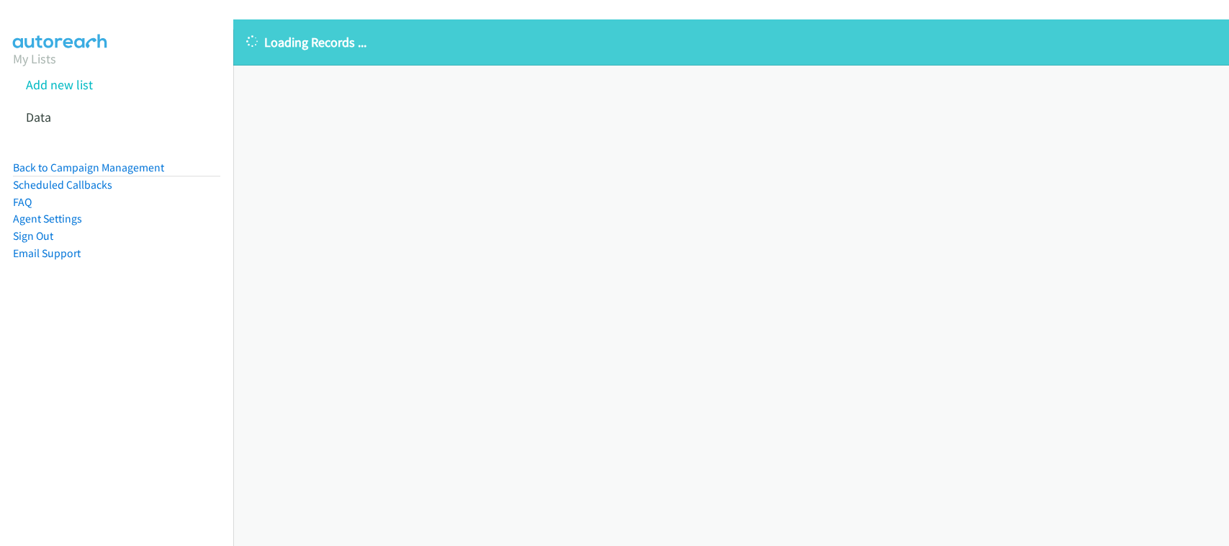 This screenshot has height=546, width=1229. Describe the element at coordinates (33, 235) in the screenshot. I see `a: Sign Out` at that location.